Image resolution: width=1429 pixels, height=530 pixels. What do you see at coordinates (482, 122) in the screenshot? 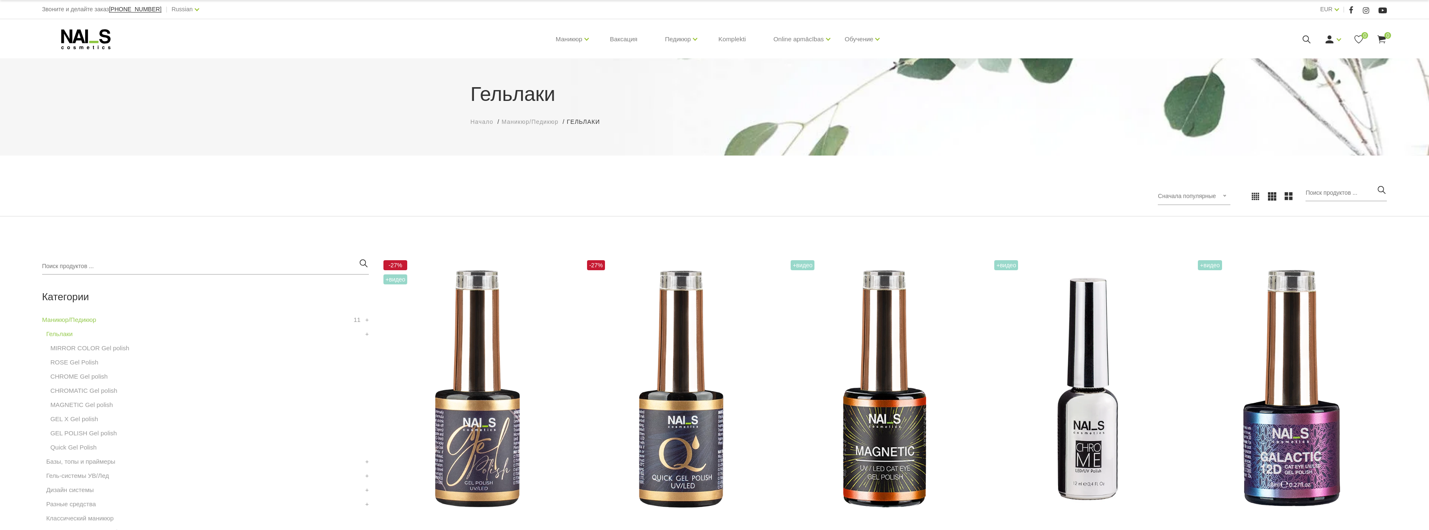
I see `a: Начало` at bounding box center [482, 122].